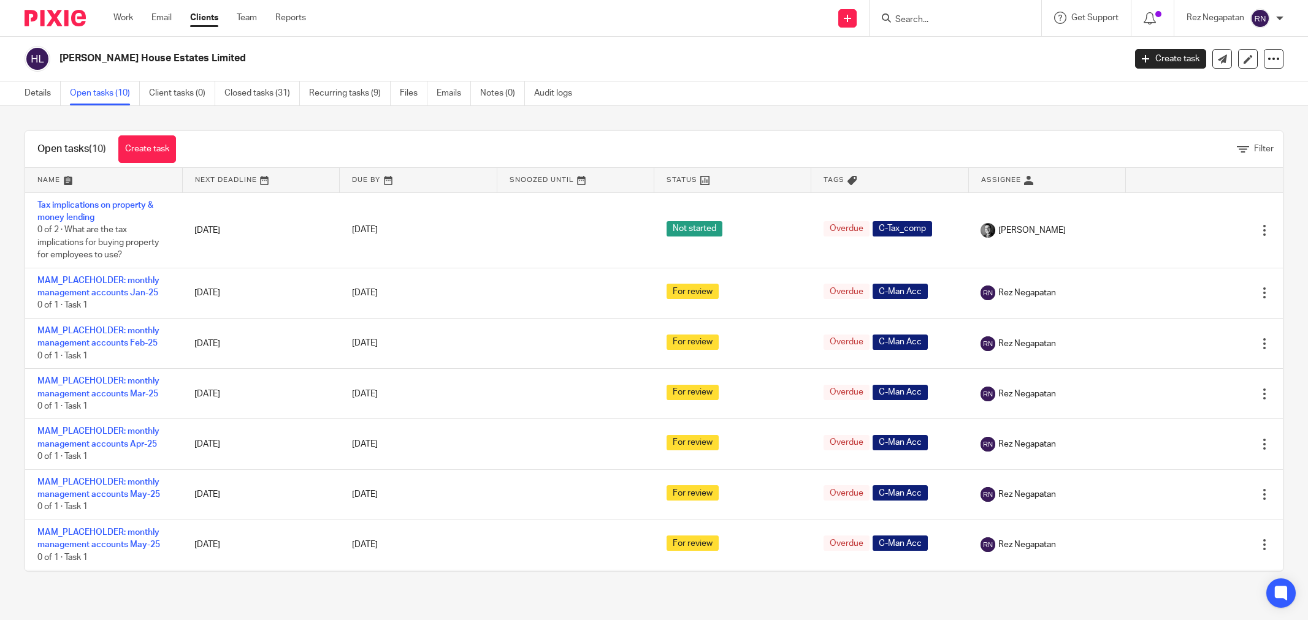 This screenshot has width=1308, height=620. What do you see at coordinates (98, 438) in the screenshot?
I see `a: MAM_PLACEHOLDER: monthly management accounts Apr-25` at bounding box center [98, 438].